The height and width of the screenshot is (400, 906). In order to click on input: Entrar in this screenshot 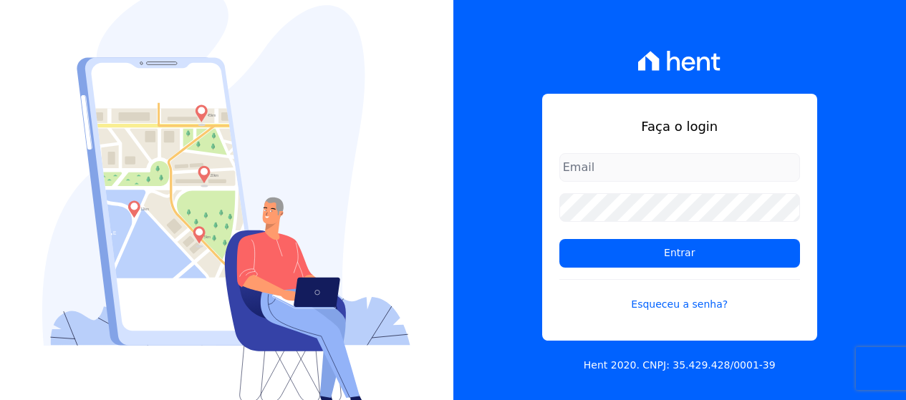, I will do `click(680, 254)`.